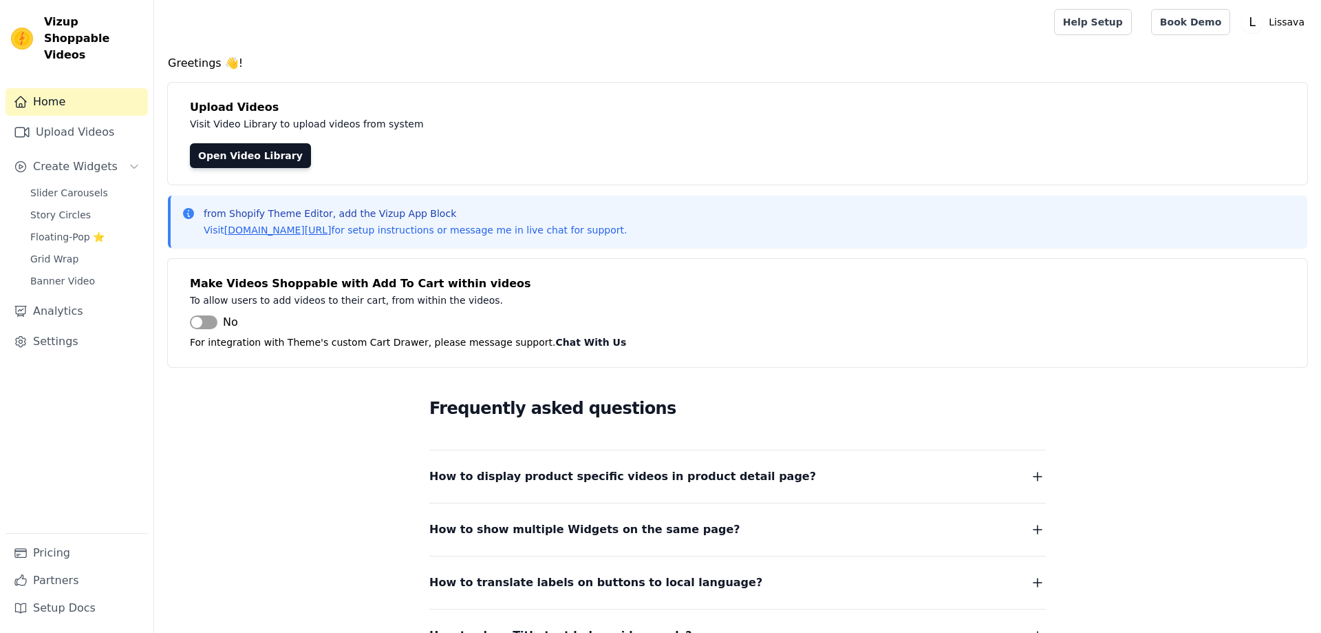 The width and height of the screenshot is (1321, 633). I want to click on a: Help Setup, so click(1093, 22).